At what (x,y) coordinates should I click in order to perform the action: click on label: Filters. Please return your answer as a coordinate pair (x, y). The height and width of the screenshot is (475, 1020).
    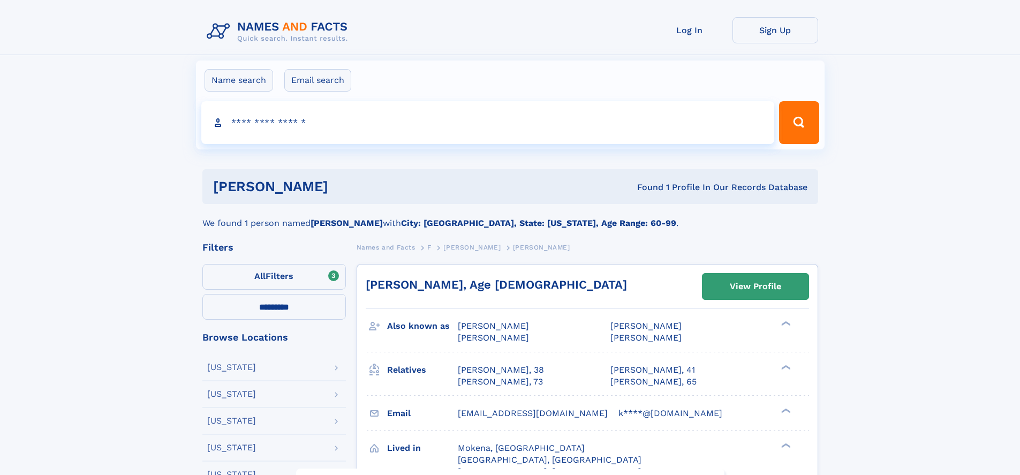
    Looking at the image, I should click on (274, 277).